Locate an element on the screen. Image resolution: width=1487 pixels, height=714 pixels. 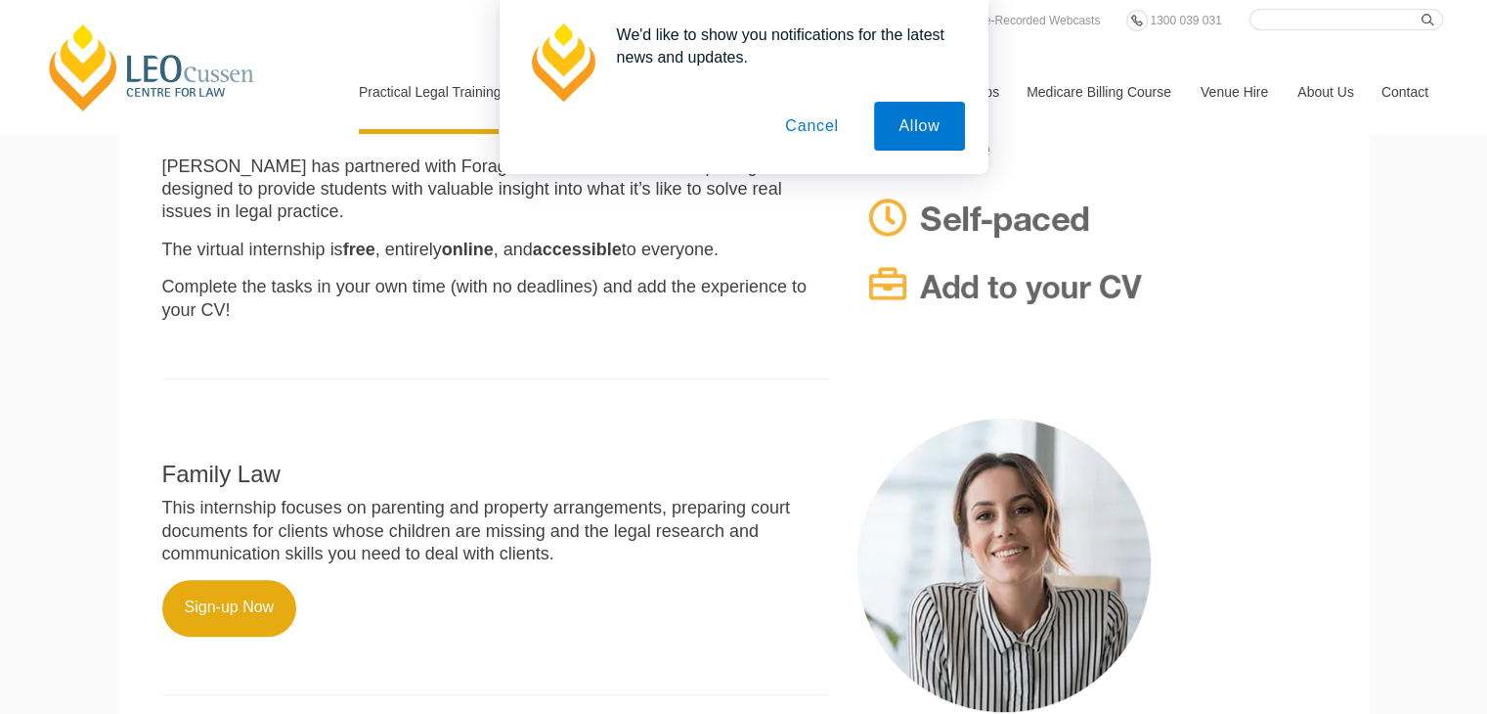
strong: free is located at coordinates (359, 249).